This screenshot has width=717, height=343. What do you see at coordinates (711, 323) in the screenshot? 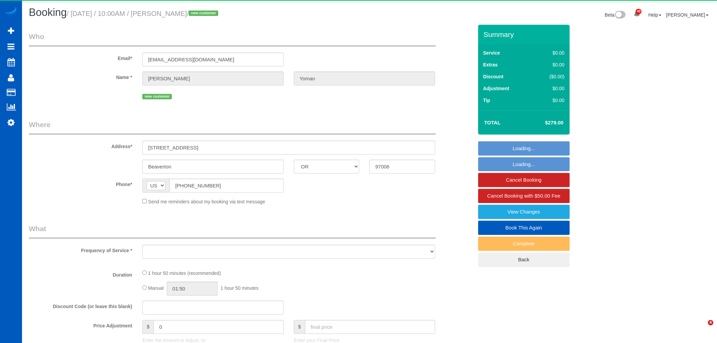
I see `span: 4` at bounding box center [711, 323].